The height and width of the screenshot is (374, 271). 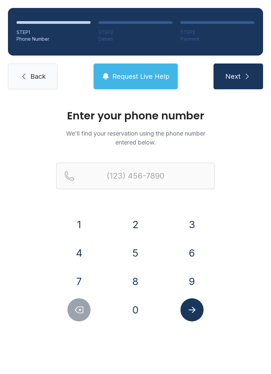 I want to click on button: Delete number, so click(x=79, y=310).